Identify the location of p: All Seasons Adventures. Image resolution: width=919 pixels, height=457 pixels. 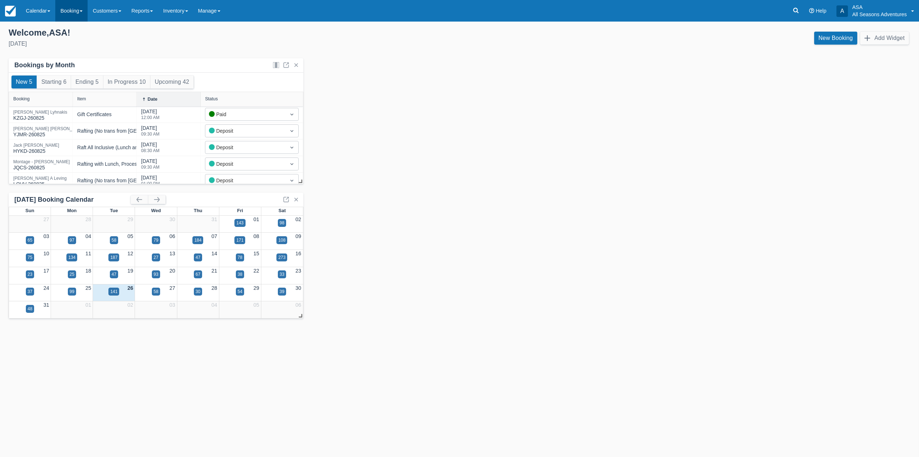
(880, 14).